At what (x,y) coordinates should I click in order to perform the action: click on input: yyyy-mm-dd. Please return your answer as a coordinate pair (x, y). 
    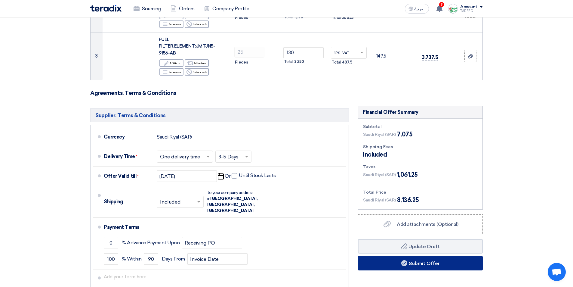
    Looking at the image, I should click on (187, 176).